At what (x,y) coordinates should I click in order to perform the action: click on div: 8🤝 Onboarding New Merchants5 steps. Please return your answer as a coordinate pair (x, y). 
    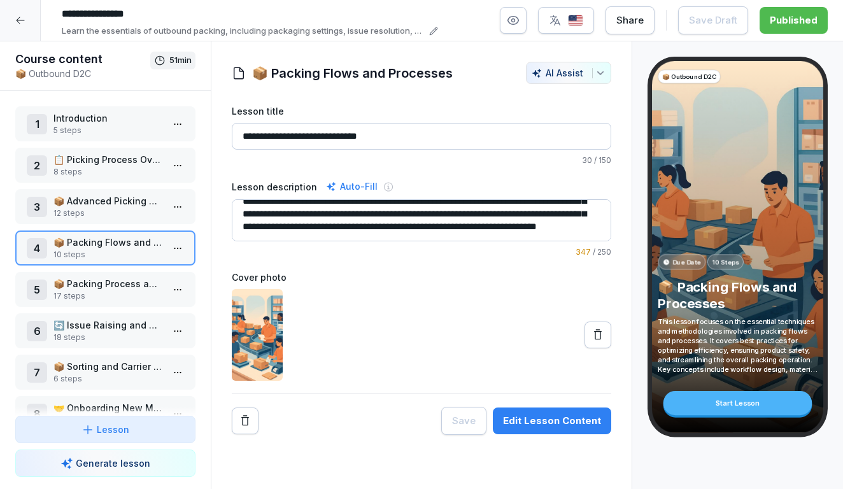
    Looking at the image, I should click on (105, 413).